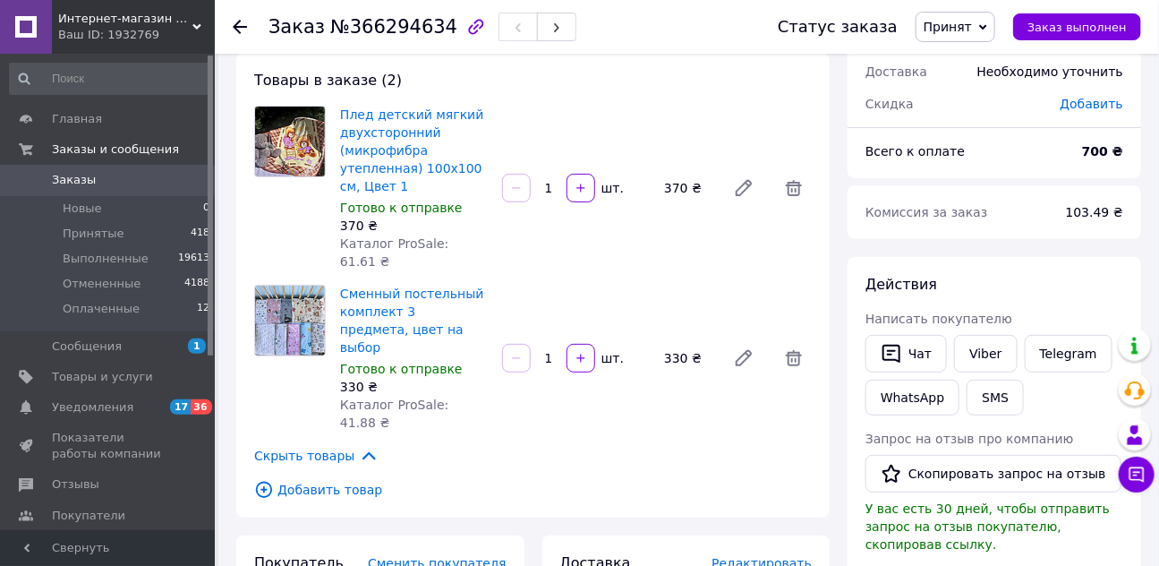 This screenshot has width=1159, height=566. I want to click on span: Доставка, so click(896, 72).